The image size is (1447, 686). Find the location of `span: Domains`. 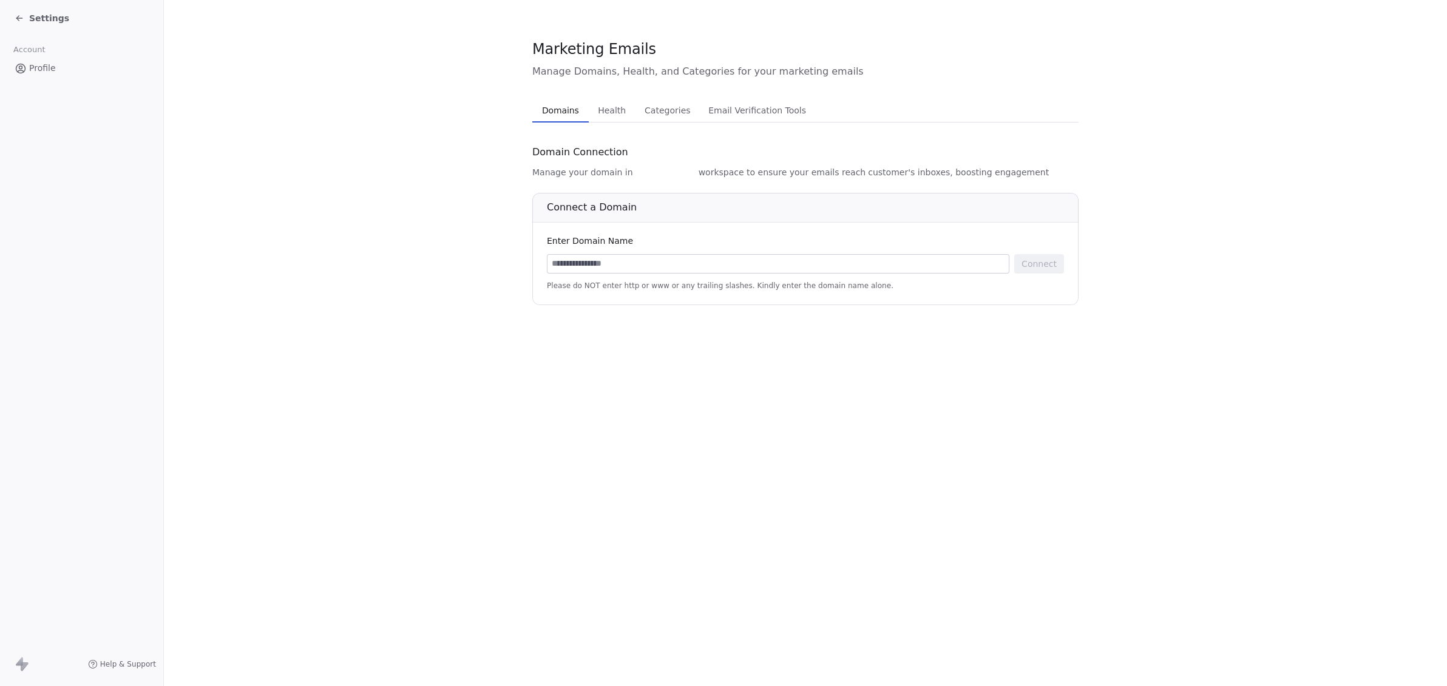

span: Domains is located at coordinates (560, 110).